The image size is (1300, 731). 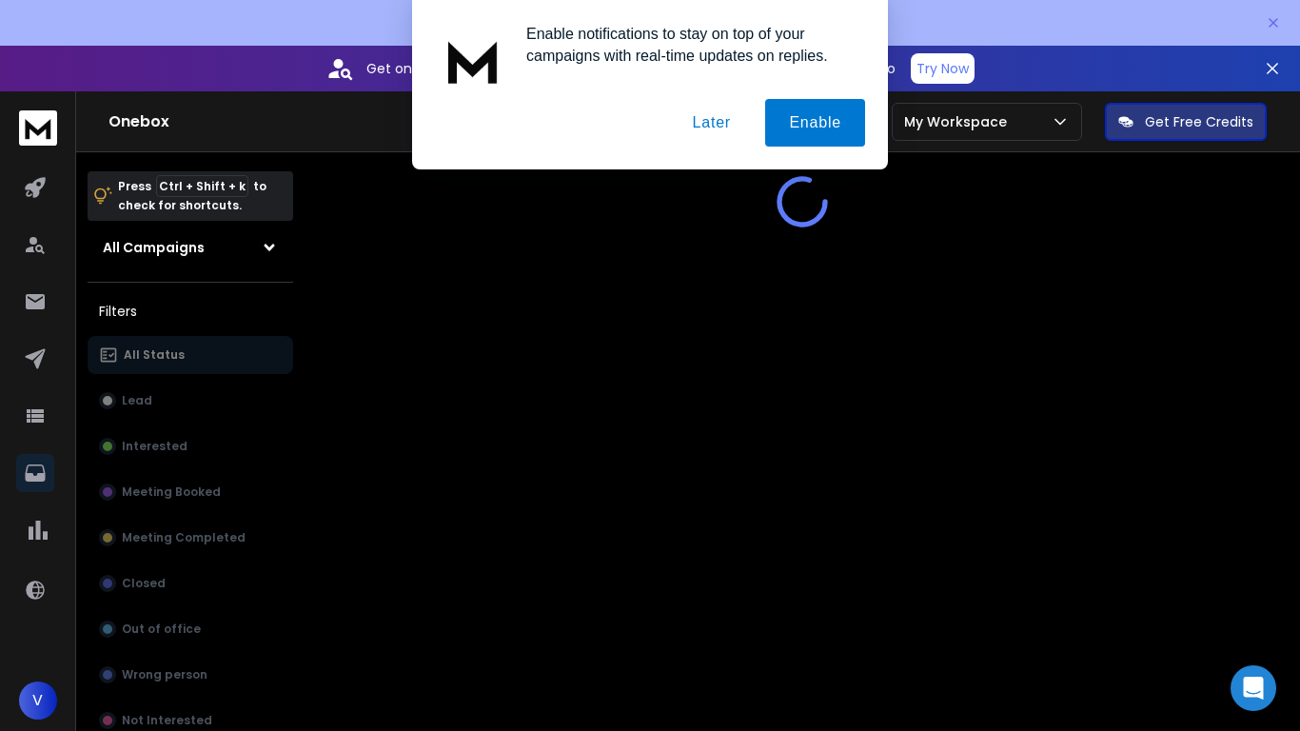 What do you see at coordinates (688, 45) in the screenshot?
I see `div: Enable notifications to stay on top of your campaigns with real-time updates on replies.` at bounding box center [688, 45].